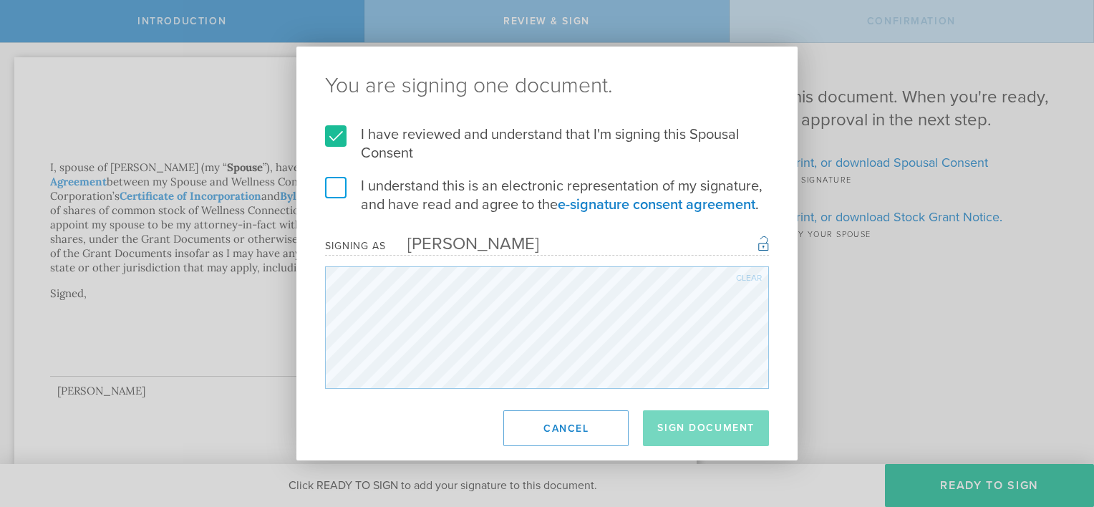 This screenshot has width=1094, height=507. What do you see at coordinates (657, 205) in the screenshot?
I see `a: e-signature consent agreement` at bounding box center [657, 205].